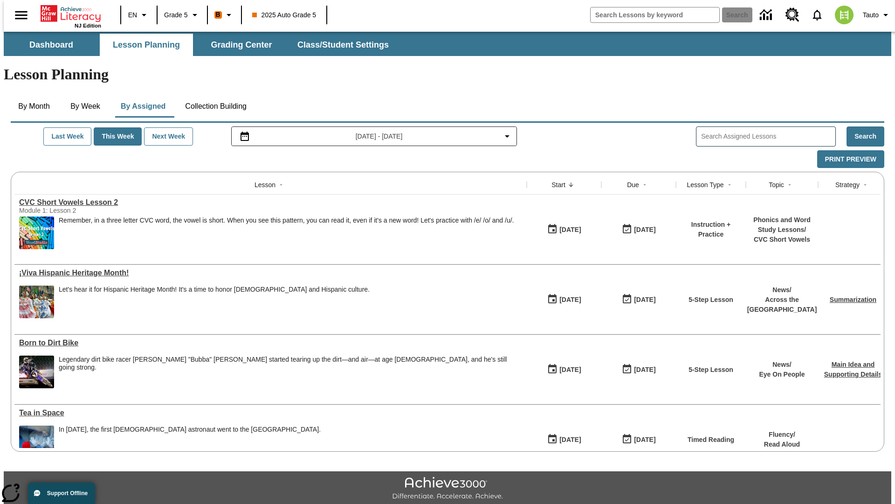 This screenshot has height=504, width=895. Describe the element at coordinates (36, 233) in the screenshot. I see `img: CVC Short Vowels Lesson 2.` at that location.